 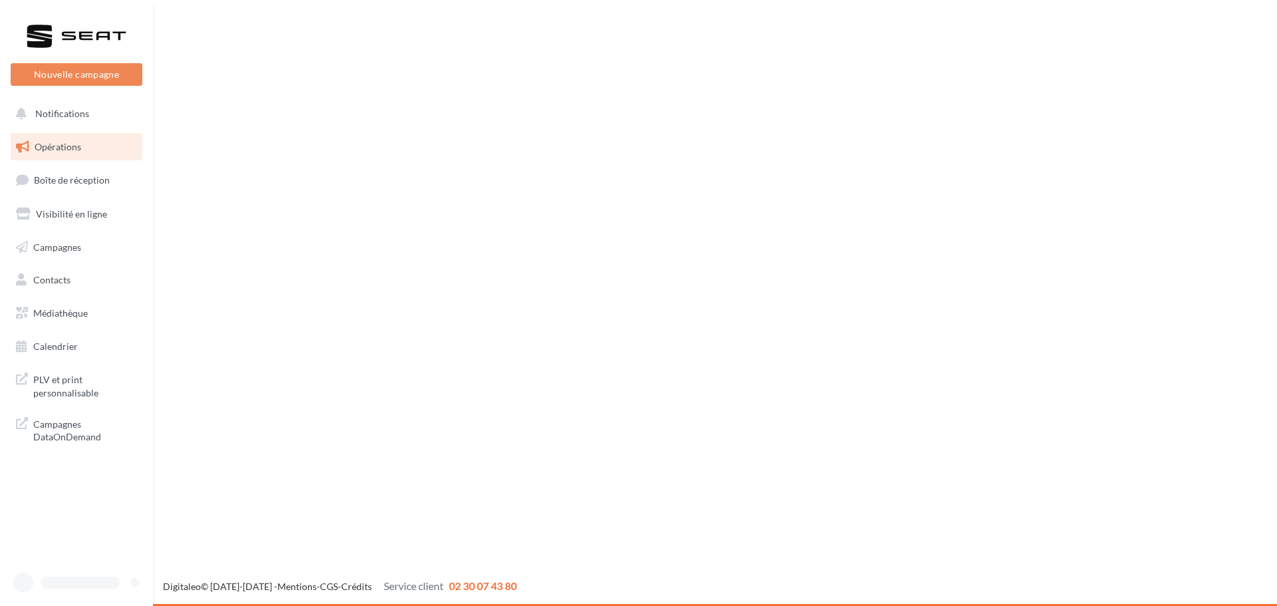 I want to click on a: Campagnes, so click(x=76, y=247).